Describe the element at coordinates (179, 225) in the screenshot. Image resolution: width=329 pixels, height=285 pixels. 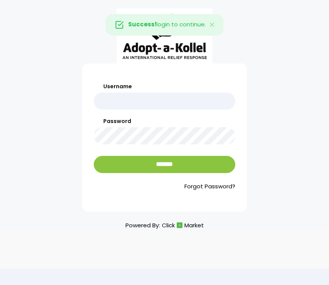
I see `img: cm_icon.png` at that location.